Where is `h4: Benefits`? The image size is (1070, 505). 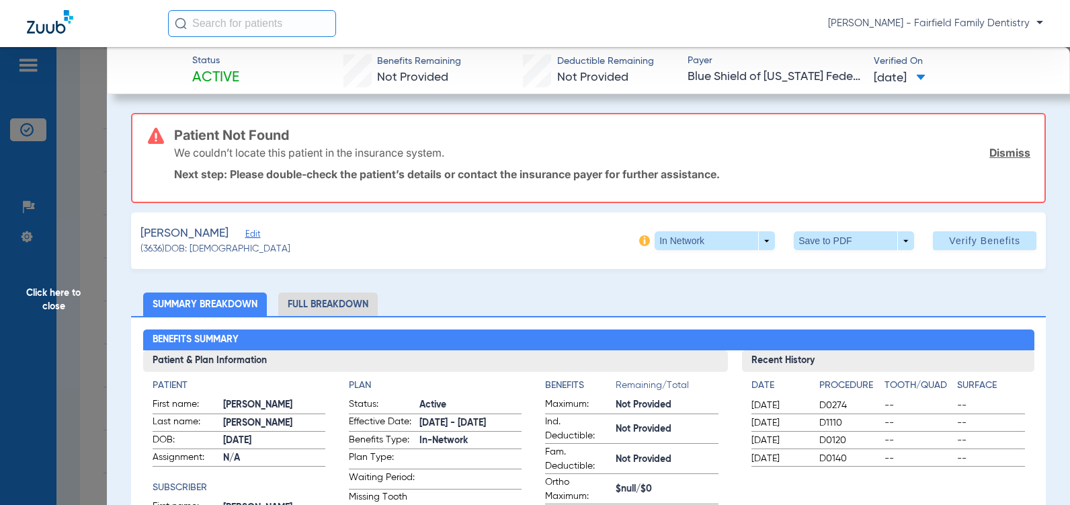
h4: Benefits is located at coordinates (580, 385).